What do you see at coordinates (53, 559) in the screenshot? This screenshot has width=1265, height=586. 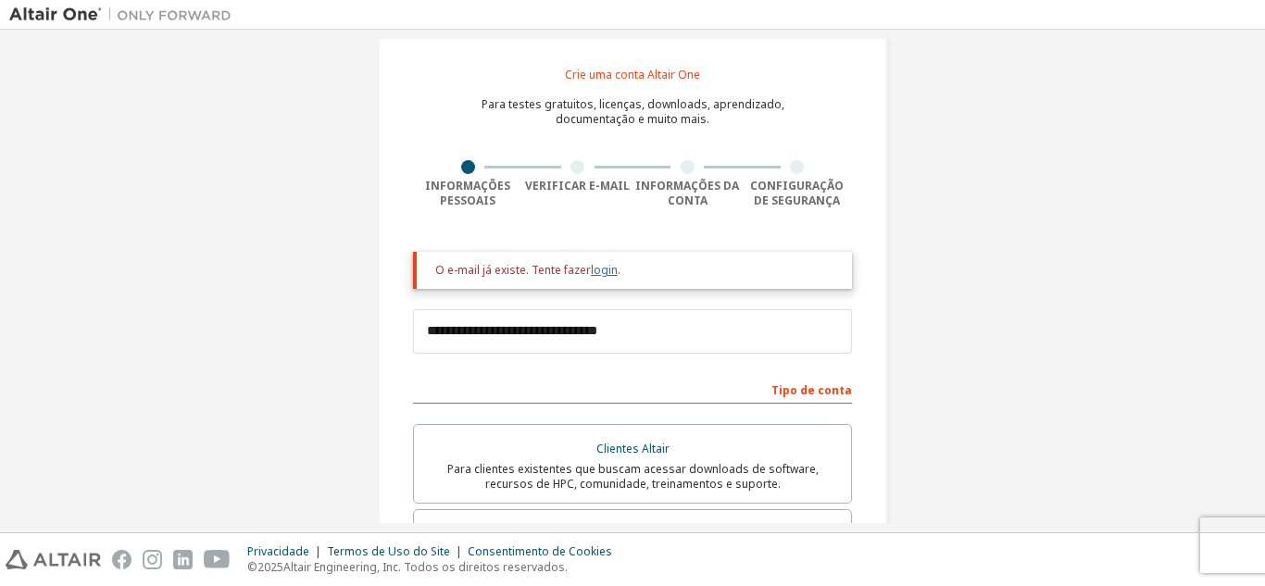 I see `img: altair_logo.svg` at bounding box center [53, 559].